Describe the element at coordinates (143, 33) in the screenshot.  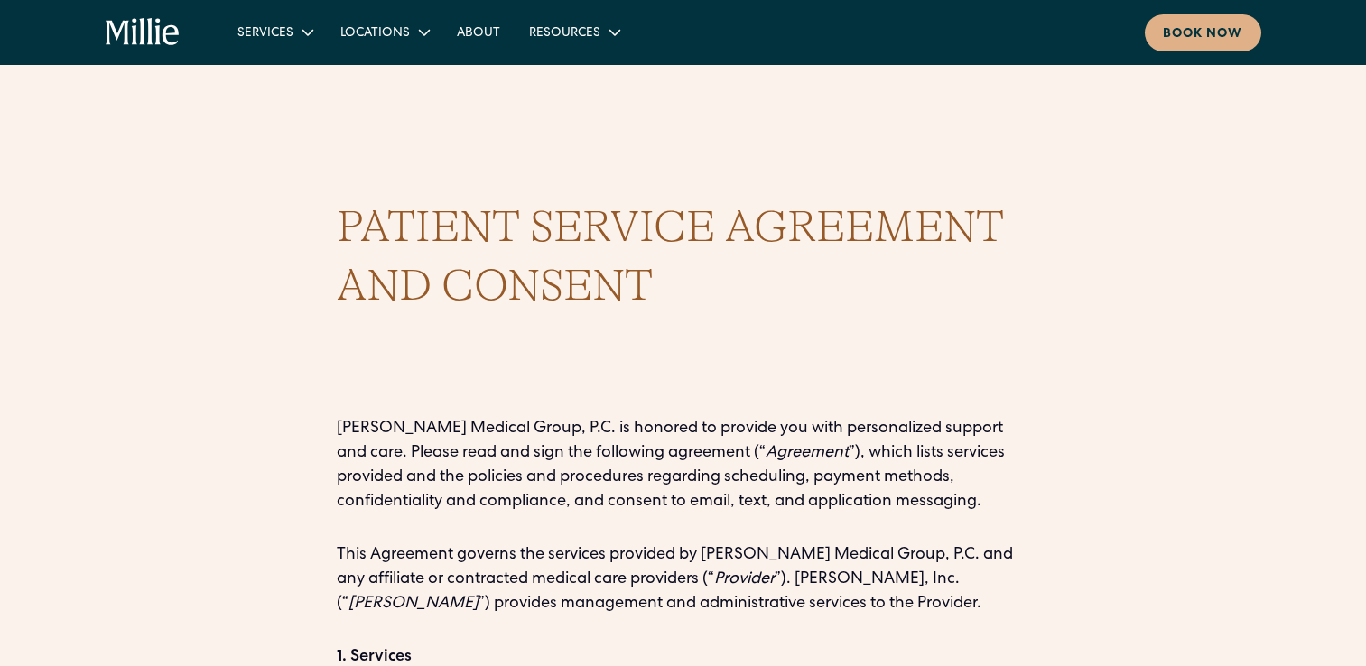
I see `a: home` at that location.